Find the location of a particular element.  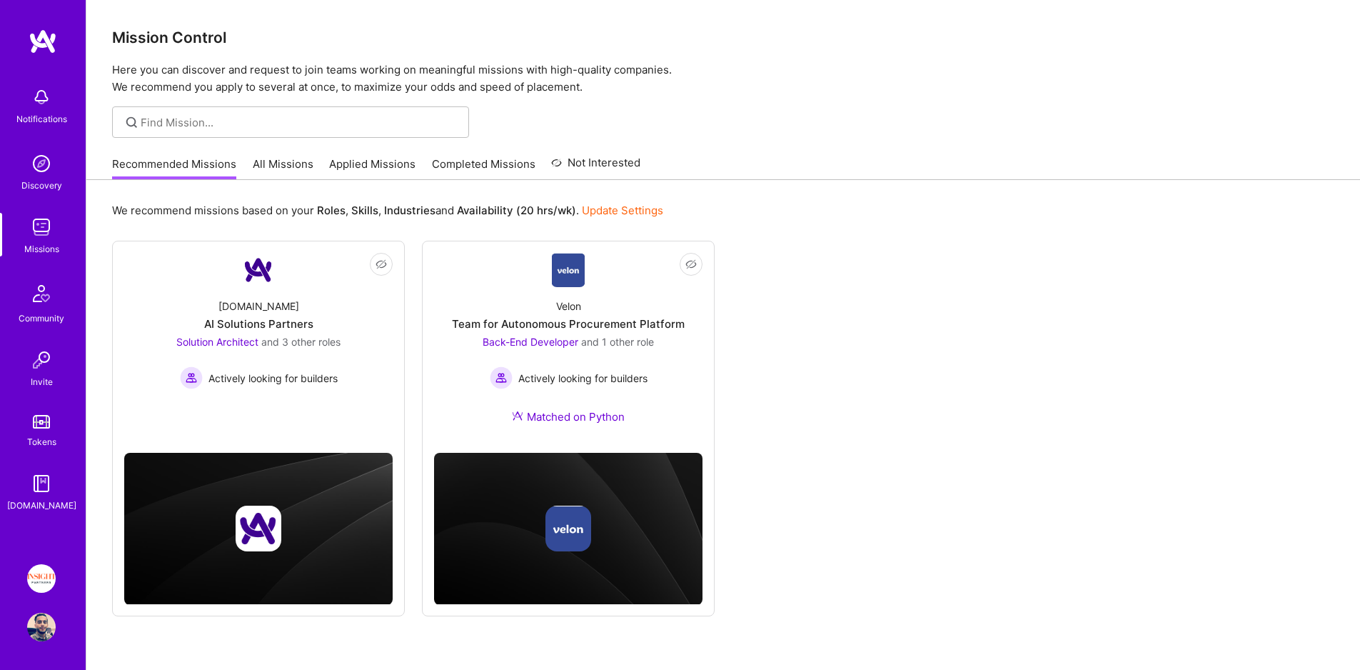

p: Here you can discover and request to join teams working on meaningful missions with high-quality ... is located at coordinates (723, 79).